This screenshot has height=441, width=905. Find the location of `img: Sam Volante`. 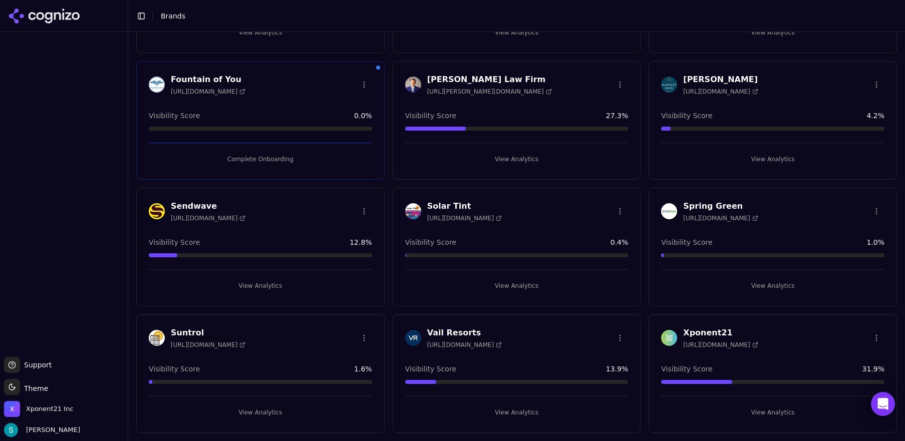

img: Sam Volante is located at coordinates (11, 430).